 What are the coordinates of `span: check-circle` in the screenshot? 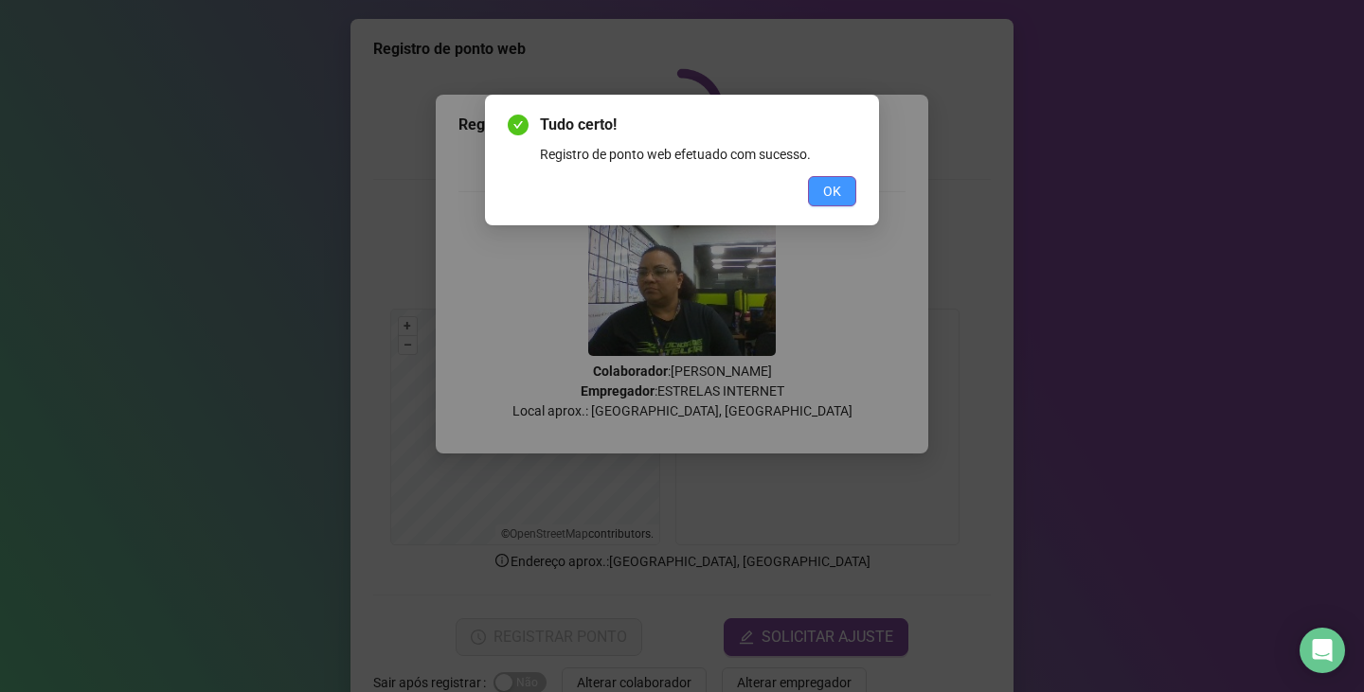 It's located at (518, 125).